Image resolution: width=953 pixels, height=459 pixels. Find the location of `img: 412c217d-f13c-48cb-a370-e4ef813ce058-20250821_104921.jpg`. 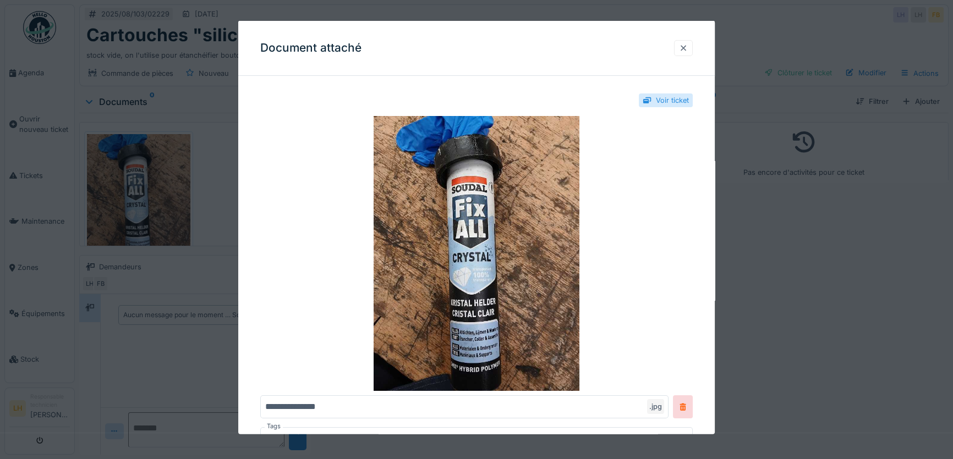

img: 412c217d-f13c-48cb-a370-e4ef813ce058-20250821_104921.jpg is located at coordinates (476, 254).